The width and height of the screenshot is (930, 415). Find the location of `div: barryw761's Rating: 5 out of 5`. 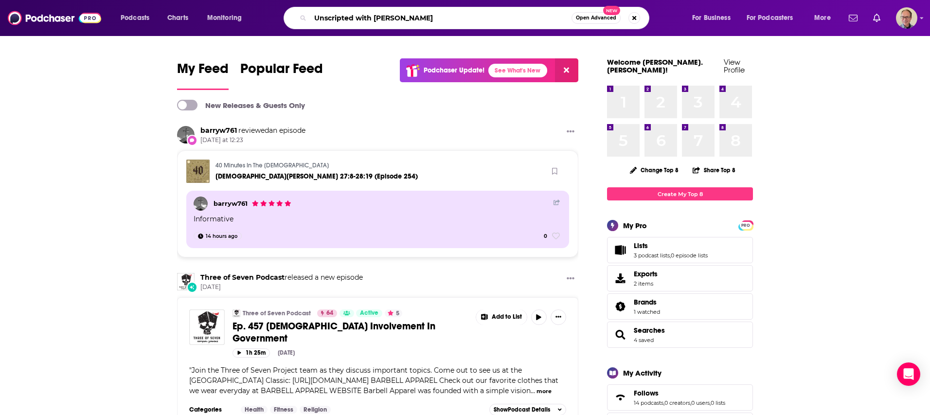

div: barryw761's Rating: 5 out of 5 is located at coordinates (272, 203).